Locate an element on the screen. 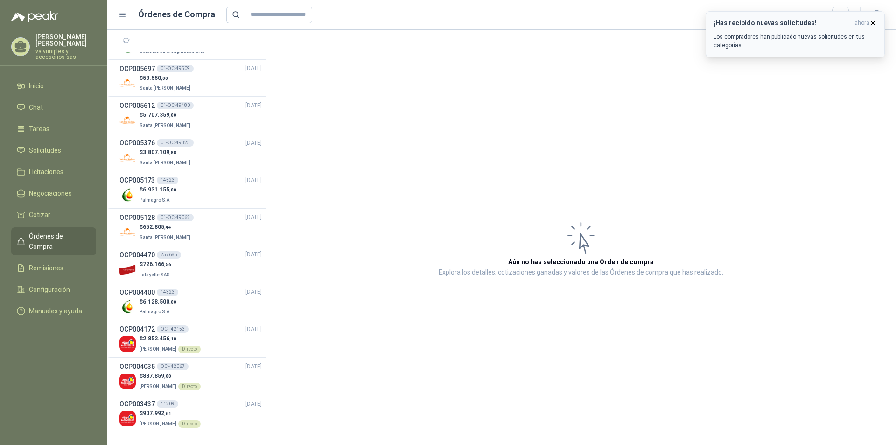 The width and height of the screenshot is (896, 445). span: Inicio is located at coordinates (36, 86).